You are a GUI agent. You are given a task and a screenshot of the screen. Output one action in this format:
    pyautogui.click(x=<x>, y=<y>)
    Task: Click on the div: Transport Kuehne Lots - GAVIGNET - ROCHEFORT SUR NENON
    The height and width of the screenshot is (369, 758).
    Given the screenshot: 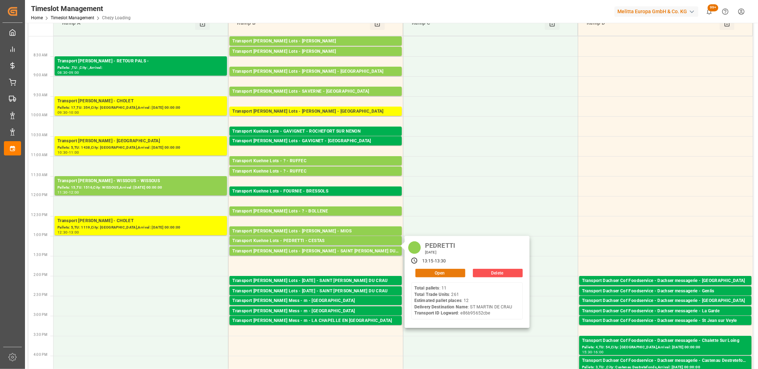 What is the action you would take?
    pyautogui.click(x=315, y=132)
    